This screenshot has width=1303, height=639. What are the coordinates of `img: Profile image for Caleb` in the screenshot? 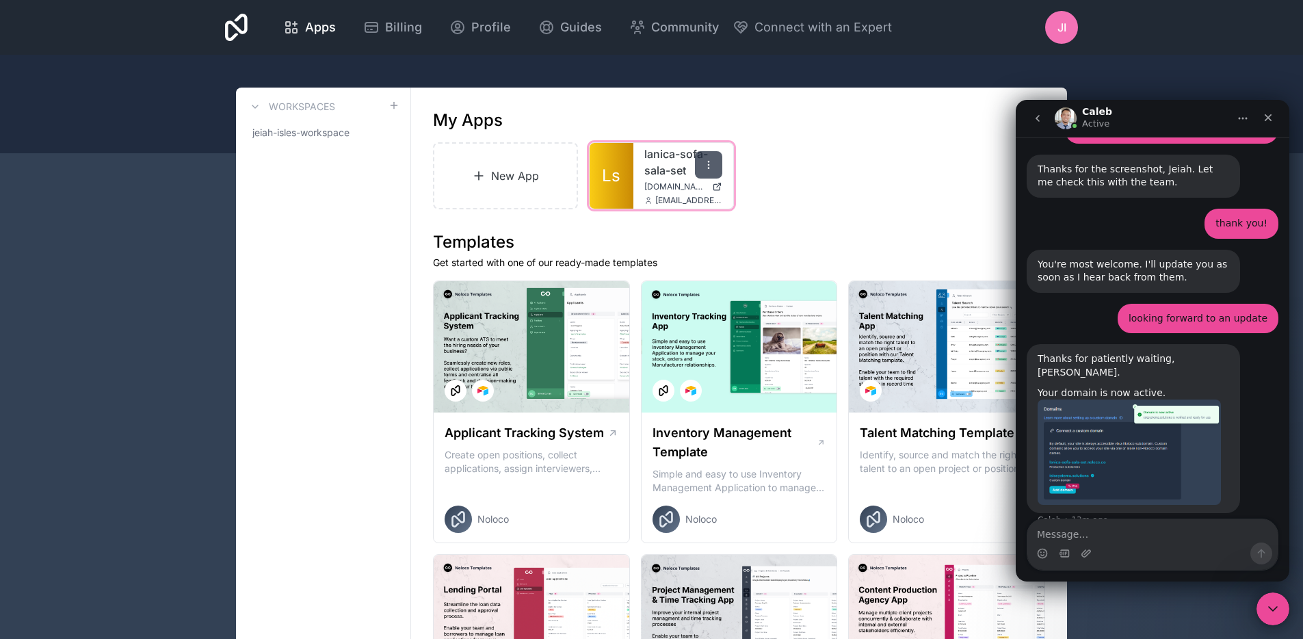 It's located at (50, 18).